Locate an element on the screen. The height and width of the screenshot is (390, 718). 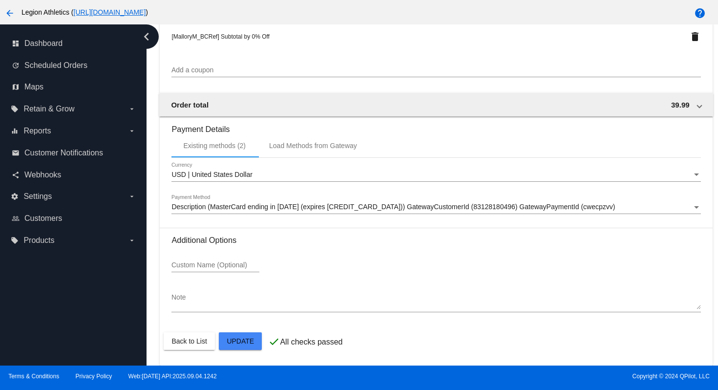
span: Settings is located at coordinates (38, 196).